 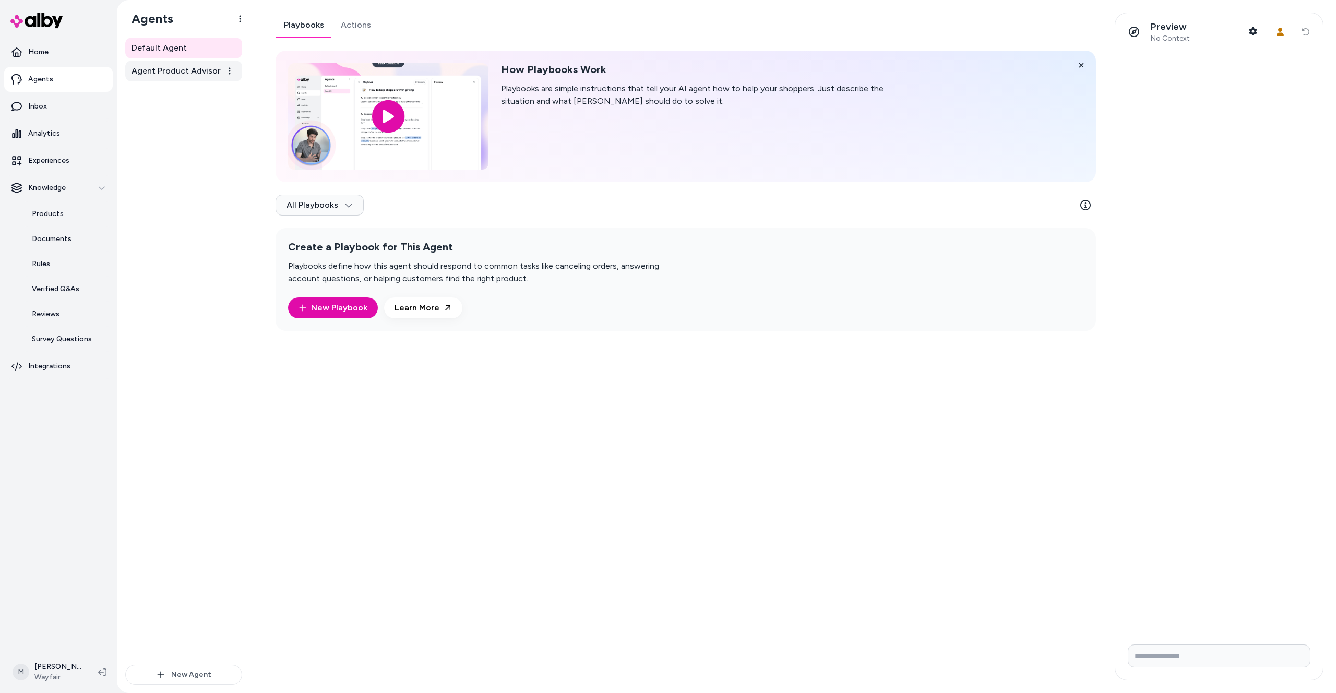 What do you see at coordinates (148, 19) in the screenshot?
I see `h1: Agents` at bounding box center [148, 19].